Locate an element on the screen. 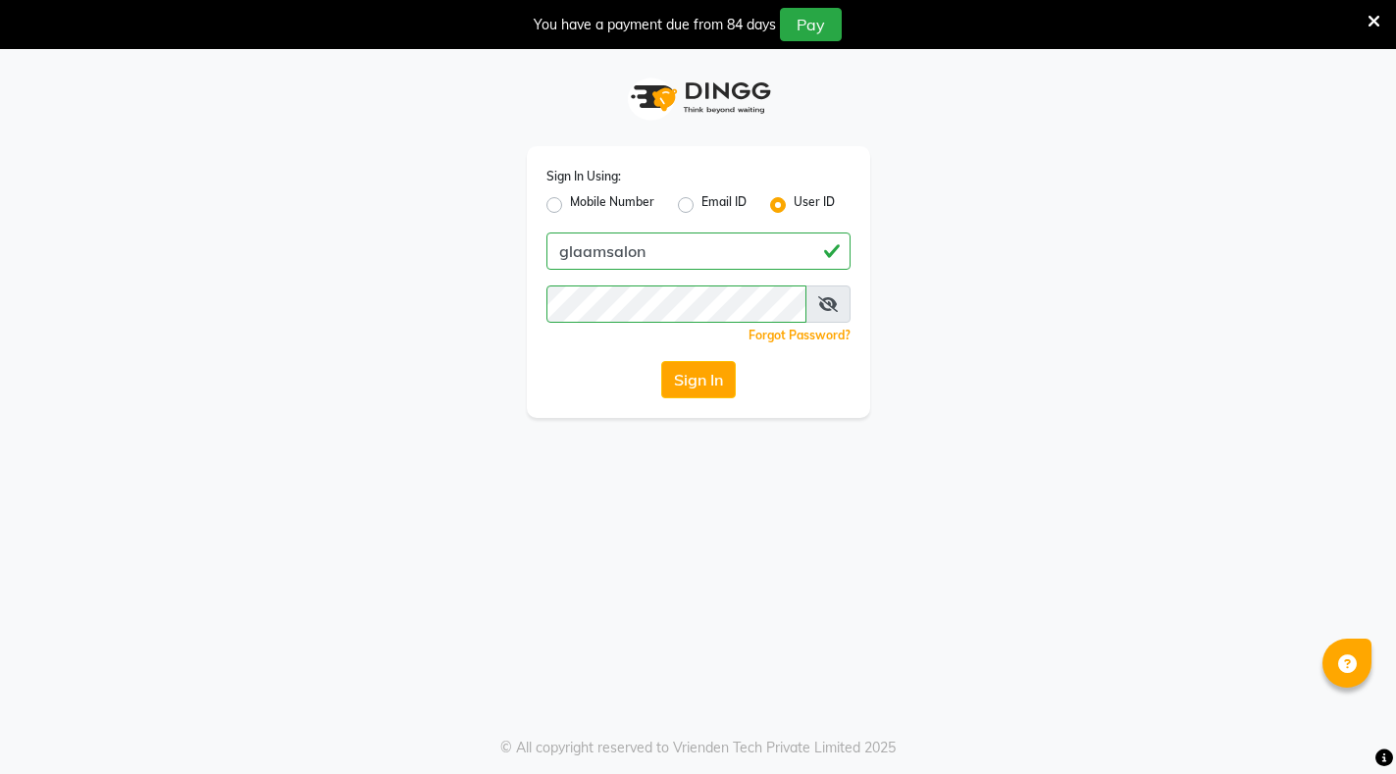  button: Pay is located at coordinates (811, 25).